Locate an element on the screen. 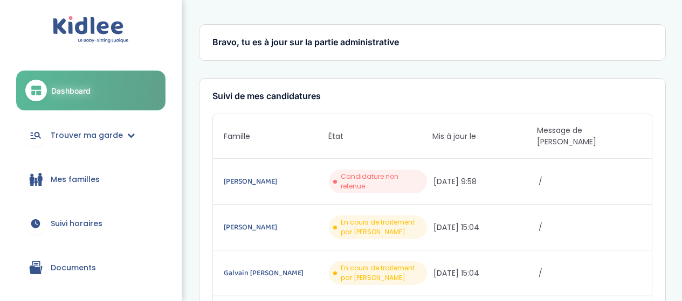 The height and width of the screenshot is (301, 682). span: Dashboard is located at coordinates (71, 91).